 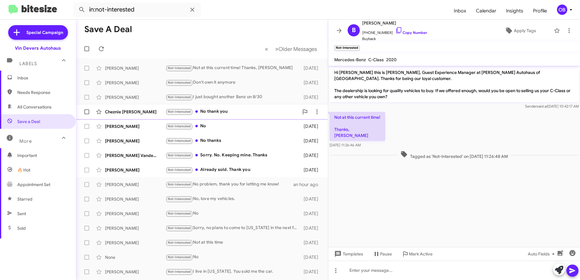 I want to click on span: Auto Fields, so click(x=542, y=254).